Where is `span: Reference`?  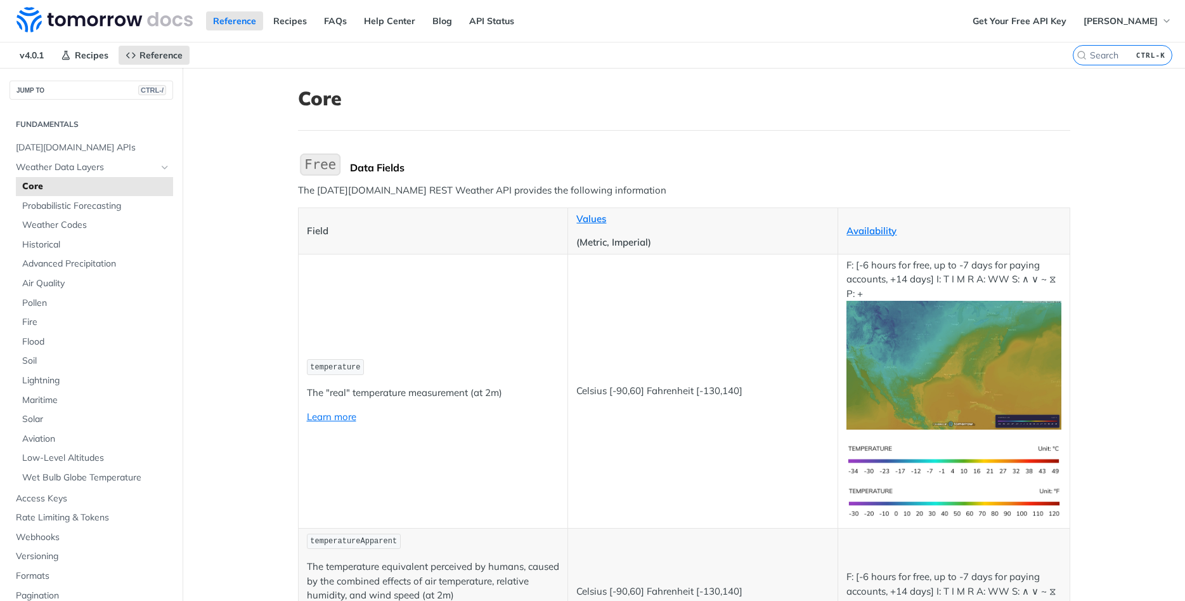 span: Reference is located at coordinates (161, 55).